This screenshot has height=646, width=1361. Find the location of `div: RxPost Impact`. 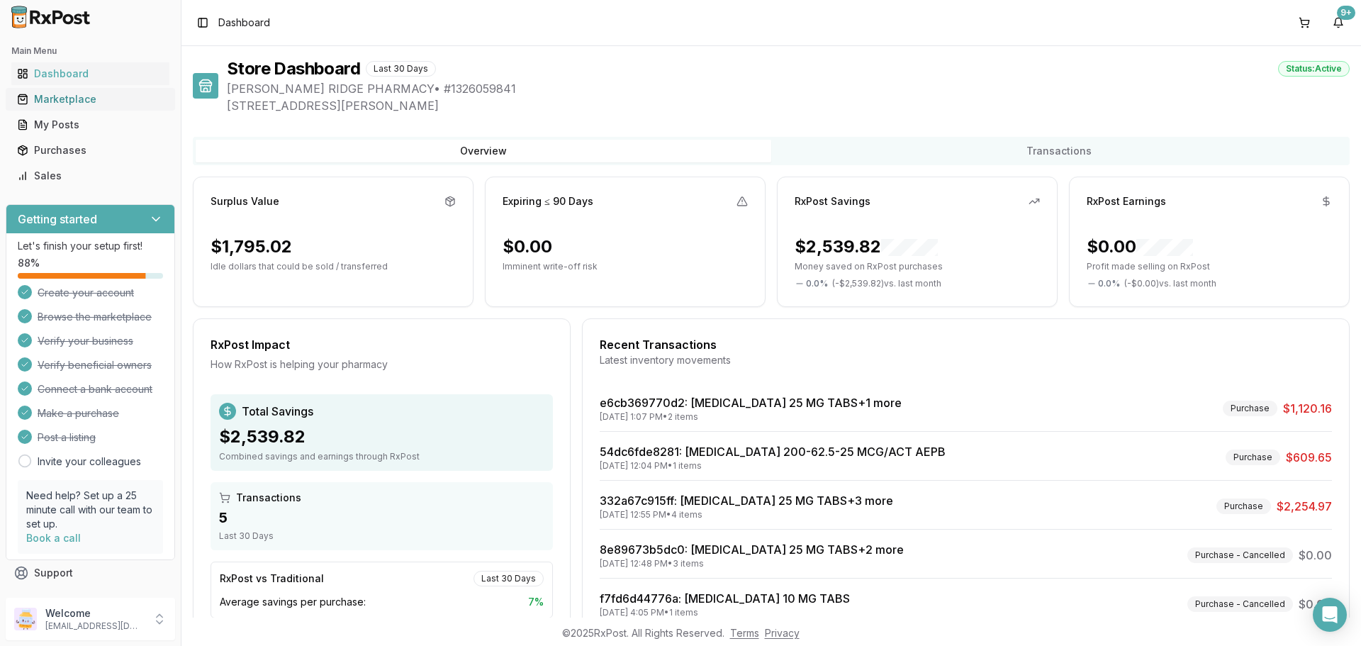

div: RxPost Impact is located at coordinates (381, 345).